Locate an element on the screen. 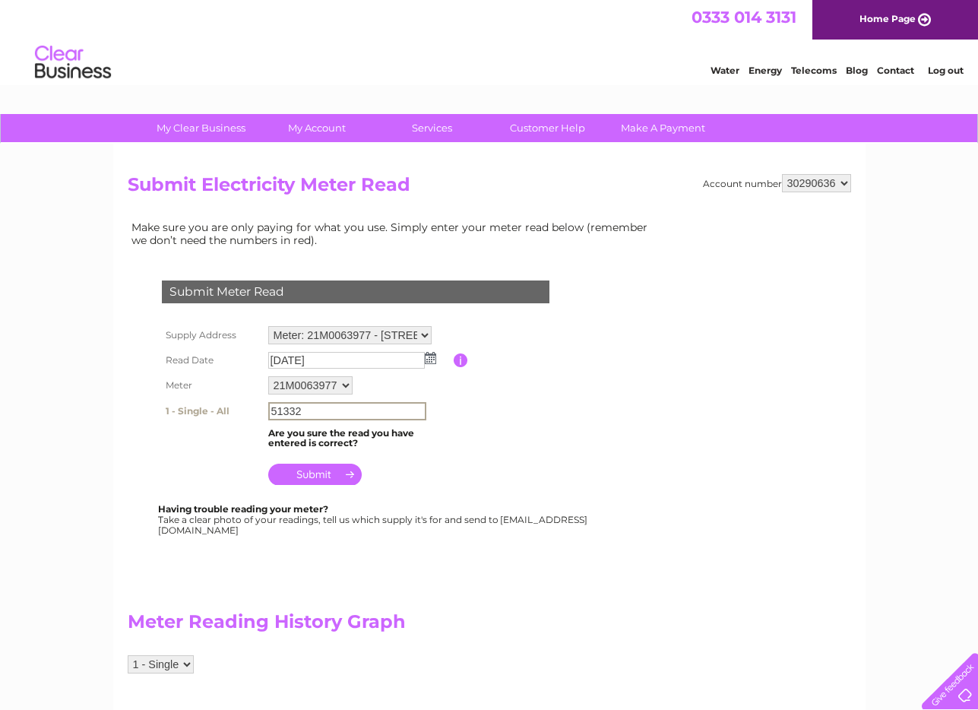 The height and width of the screenshot is (710, 978). a: Make A Payment is located at coordinates (662, 128).